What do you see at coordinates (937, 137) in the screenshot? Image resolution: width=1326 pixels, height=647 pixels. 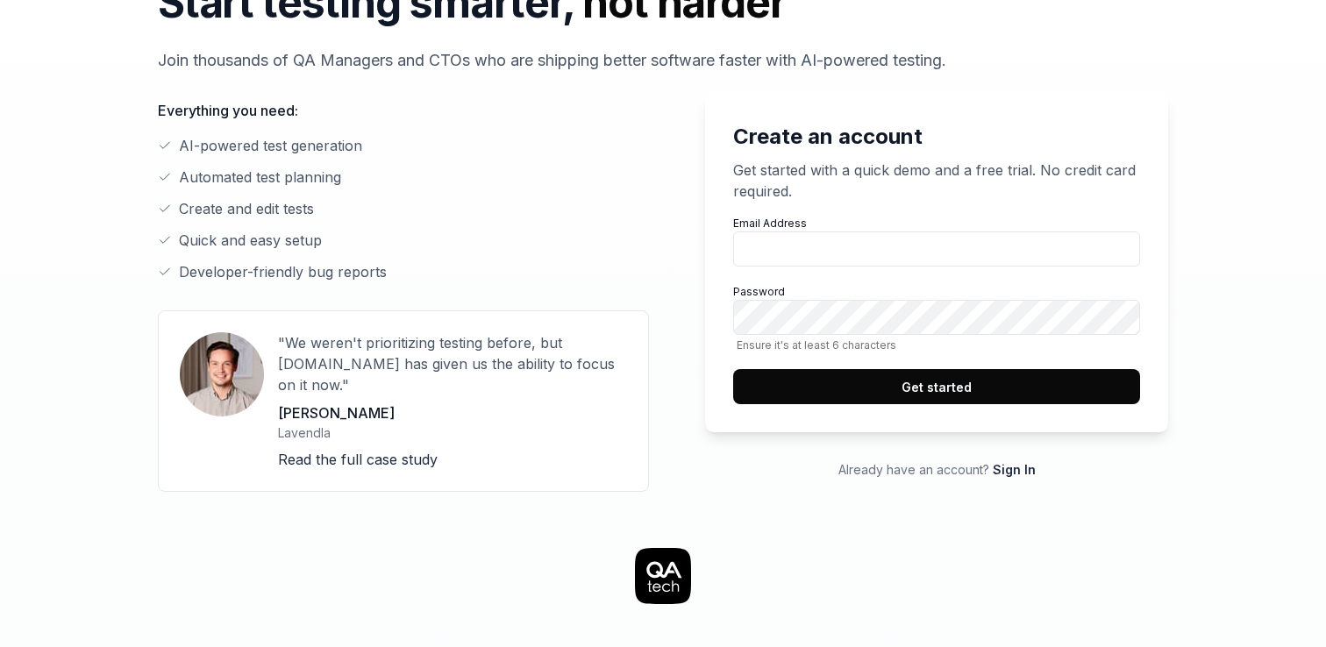 I see `h2: Create an account` at bounding box center [937, 137].